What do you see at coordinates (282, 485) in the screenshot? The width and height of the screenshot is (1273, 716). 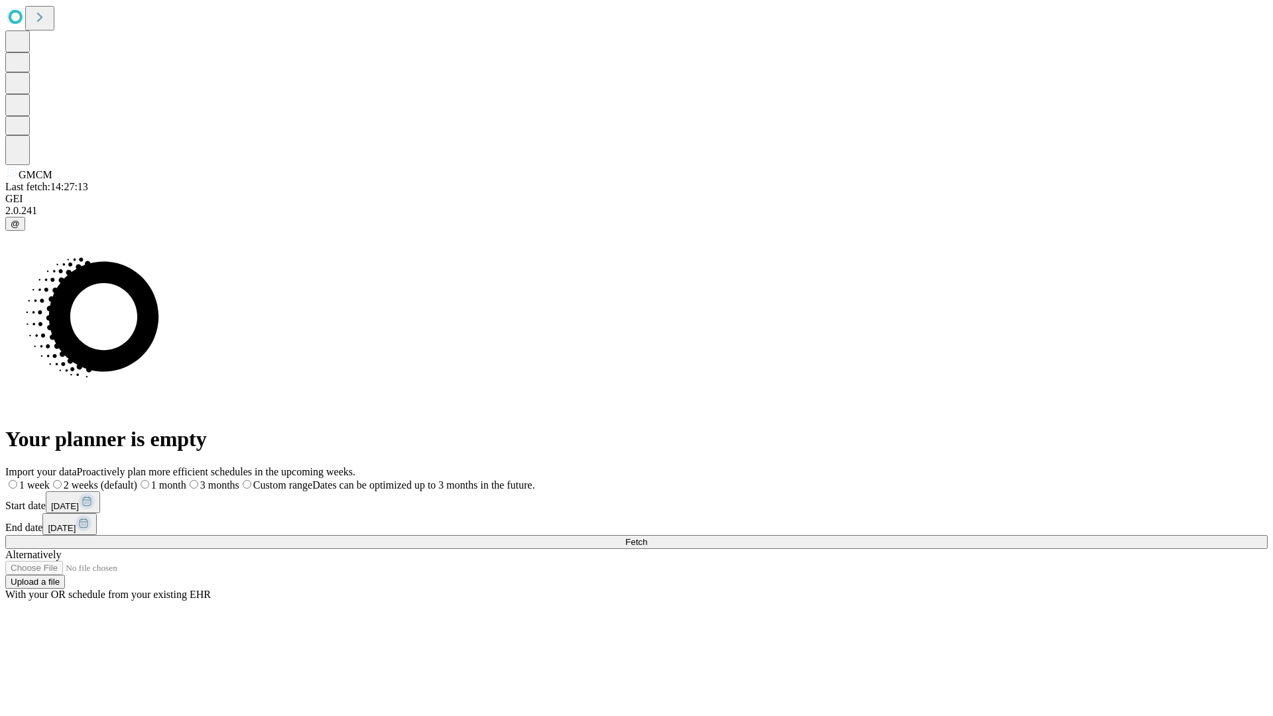 I see `span: Custom range` at bounding box center [282, 485].